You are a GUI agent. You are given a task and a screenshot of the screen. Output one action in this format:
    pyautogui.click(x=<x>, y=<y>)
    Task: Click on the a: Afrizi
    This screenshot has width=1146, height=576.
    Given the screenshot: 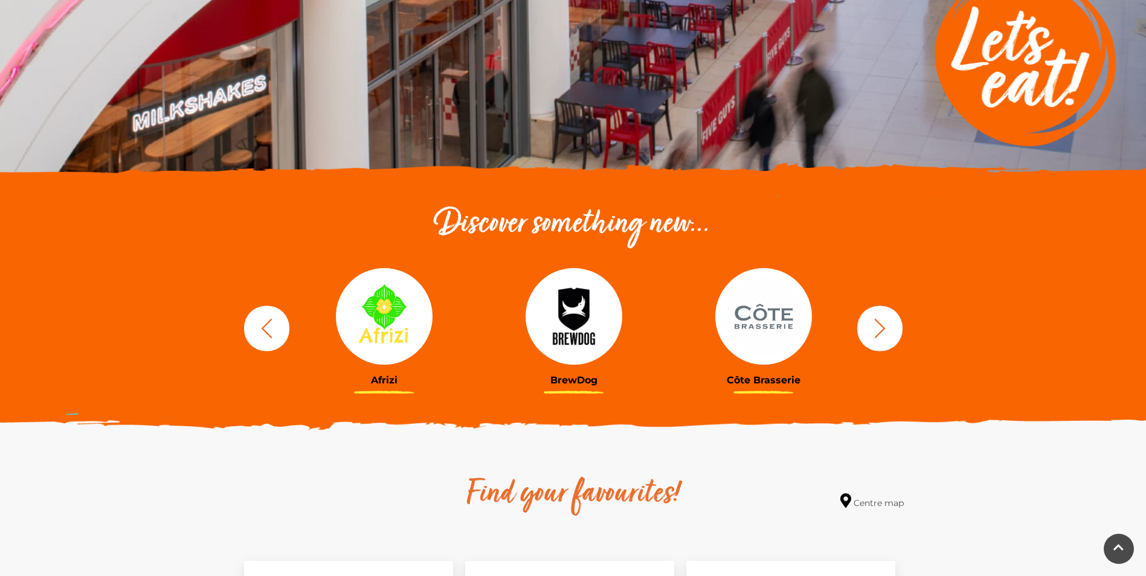 What is the action you would take?
    pyautogui.click(x=384, y=327)
    